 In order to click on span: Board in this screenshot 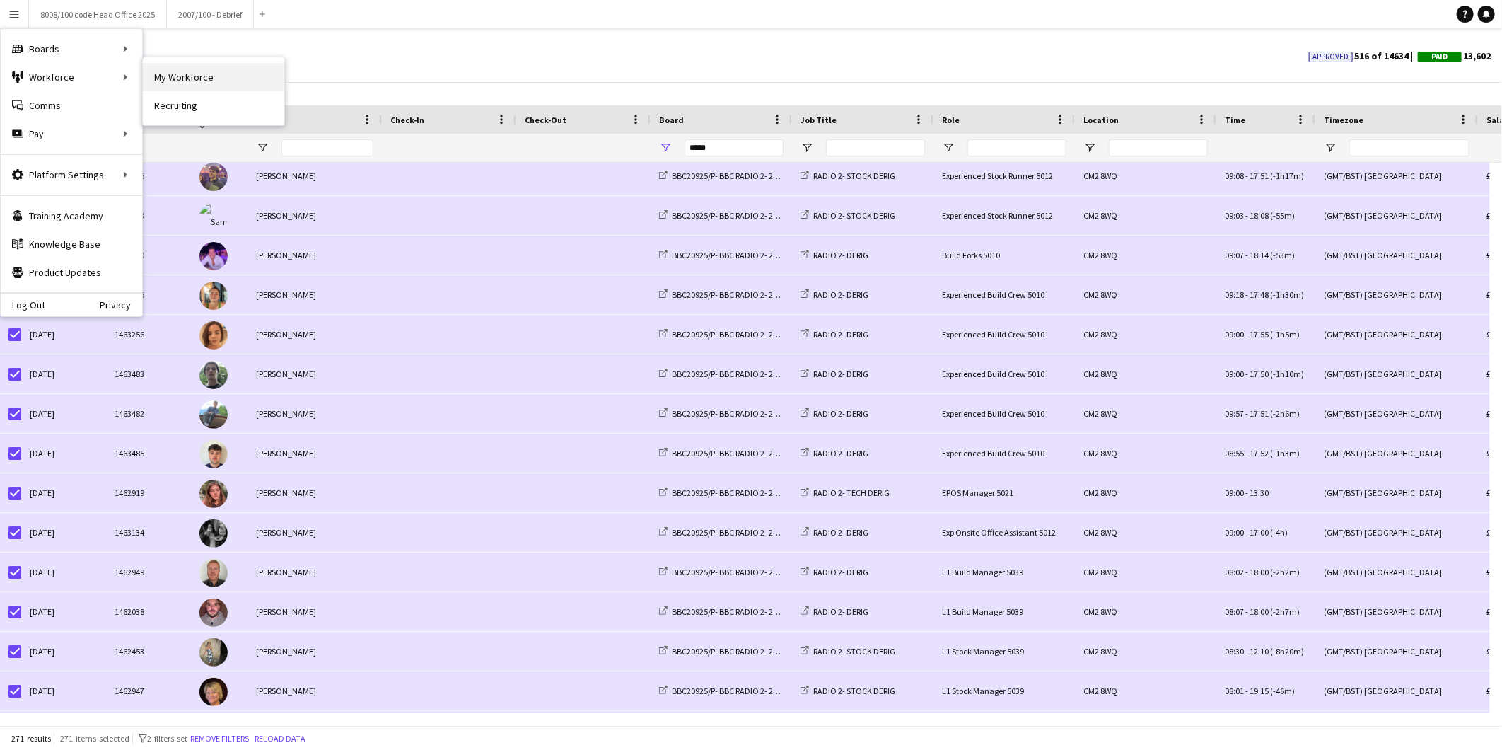, I will do `click(671, 120)`.